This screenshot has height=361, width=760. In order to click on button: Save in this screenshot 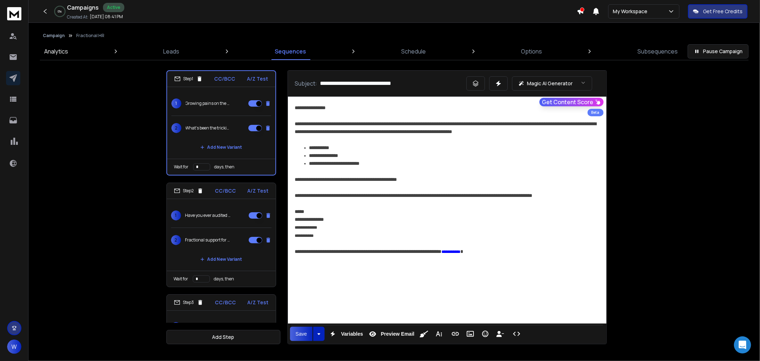, I will do `click(301, 333)`.